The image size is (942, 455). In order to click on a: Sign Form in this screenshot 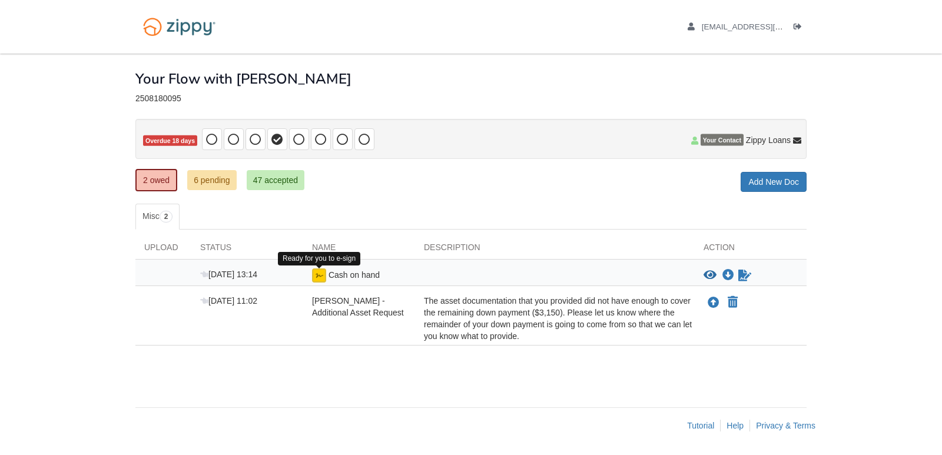, I will do `click(745, 276)`.